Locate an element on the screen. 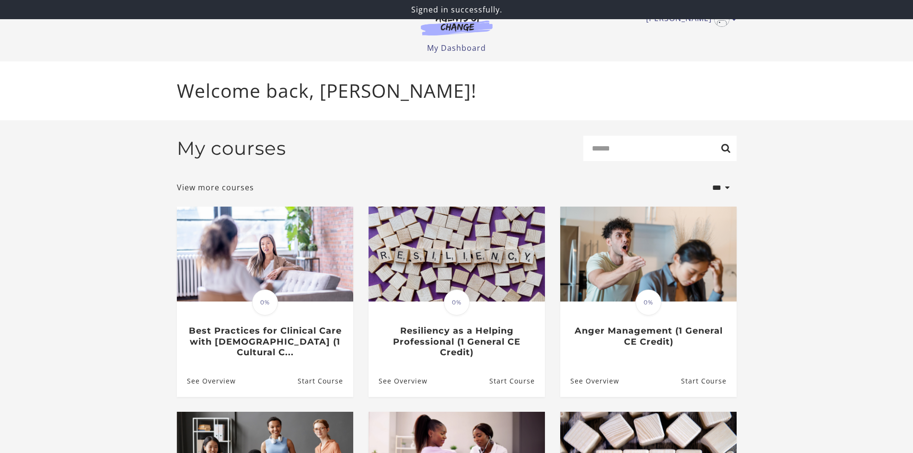 The image size is (913, 453). a: Best Practices for Clinical Care with Asian Americans (1 Cultural C...: See Overview is located at coordinates (206, 380).